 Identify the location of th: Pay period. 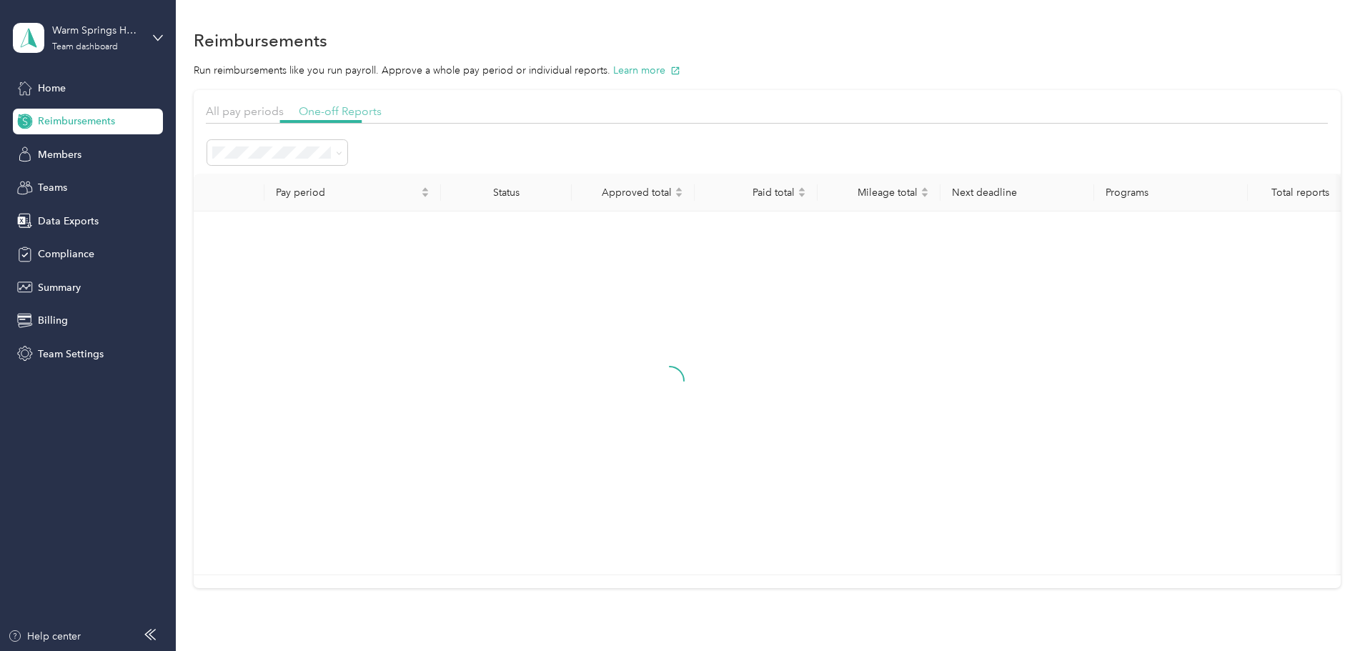
(352, 192).